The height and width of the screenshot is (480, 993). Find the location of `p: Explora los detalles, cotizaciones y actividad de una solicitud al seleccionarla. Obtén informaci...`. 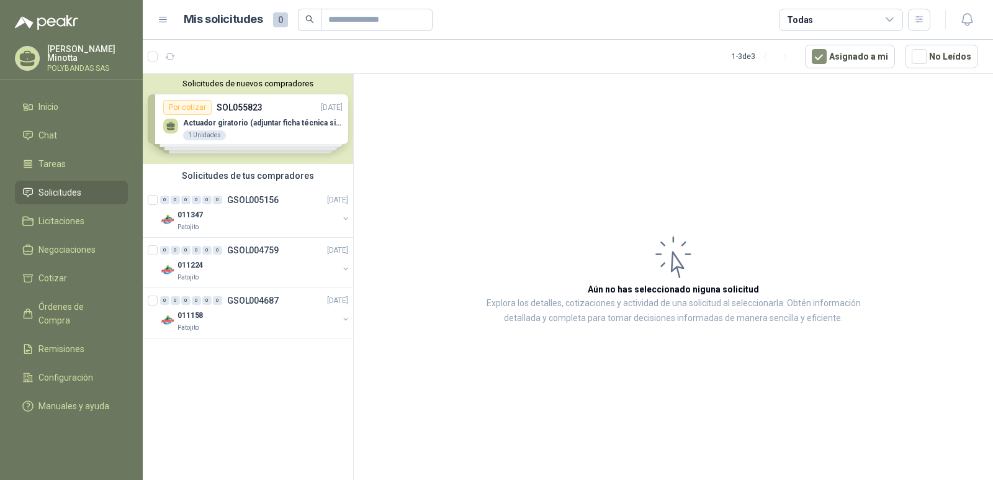

p: Explora los detalles, cotizaciones y actividad de una solicitud al seleccionarla. Obtén informaci... is located at coordinates (673, 311).